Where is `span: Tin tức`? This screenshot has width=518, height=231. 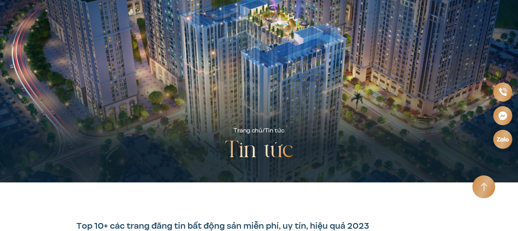 span: Tin tức is located at coordinates (275, 130).